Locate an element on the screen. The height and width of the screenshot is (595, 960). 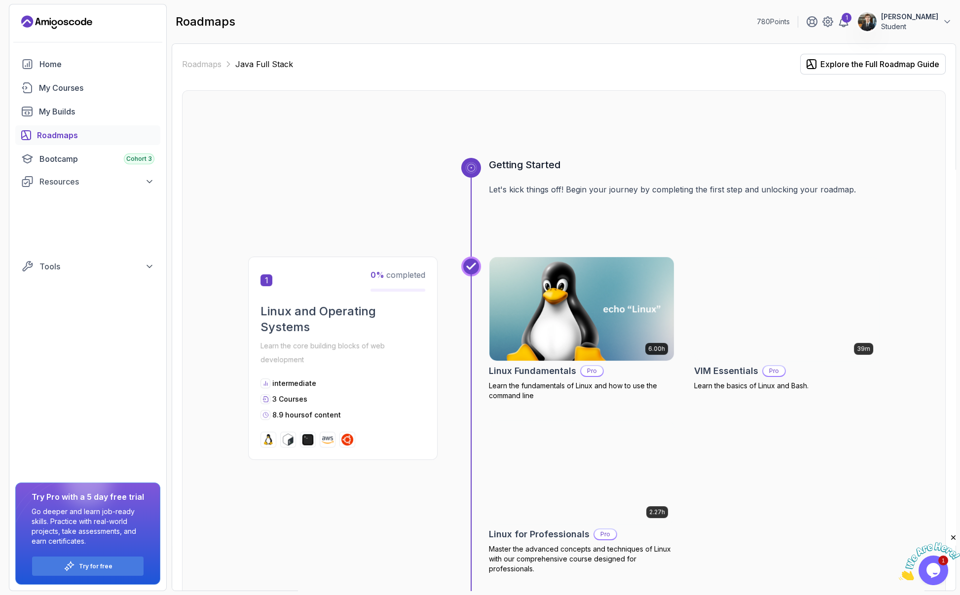
img: ubuntu logo is located at coordinates (347, 440).